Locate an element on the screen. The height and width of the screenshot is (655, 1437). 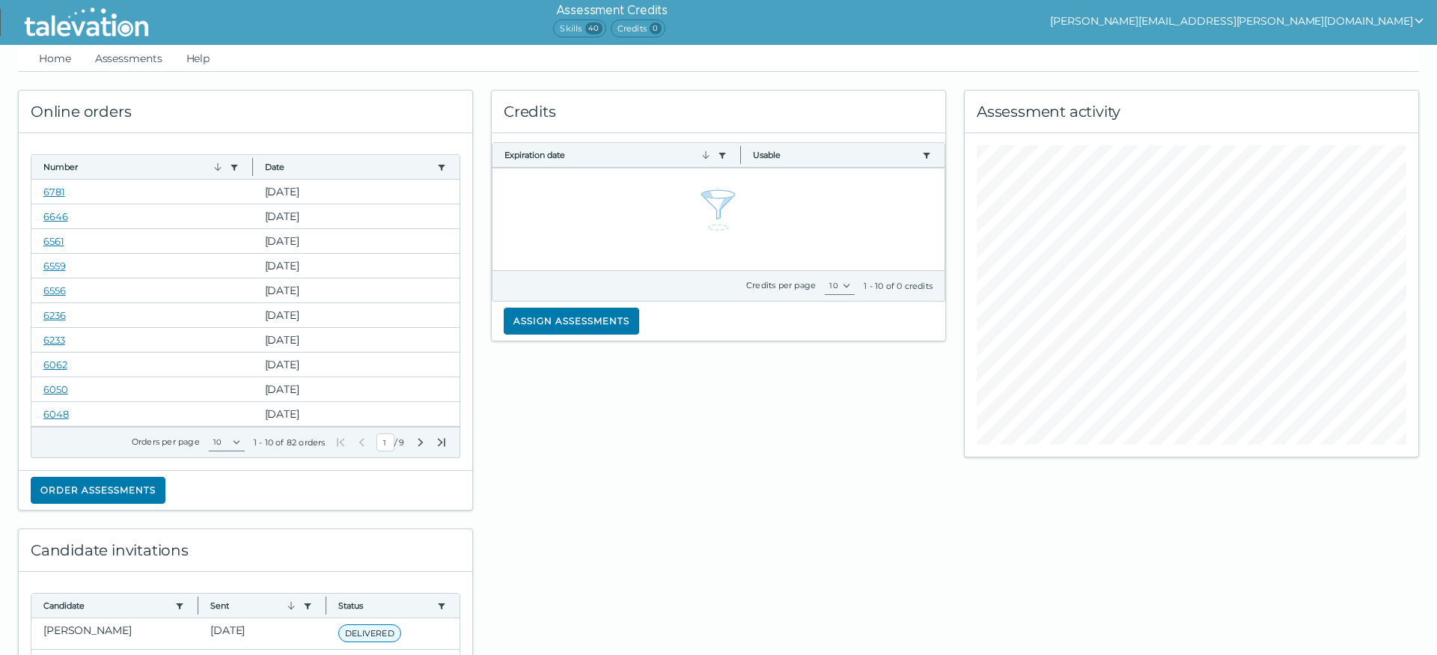
button: Status is located at coordinates (385, 606).